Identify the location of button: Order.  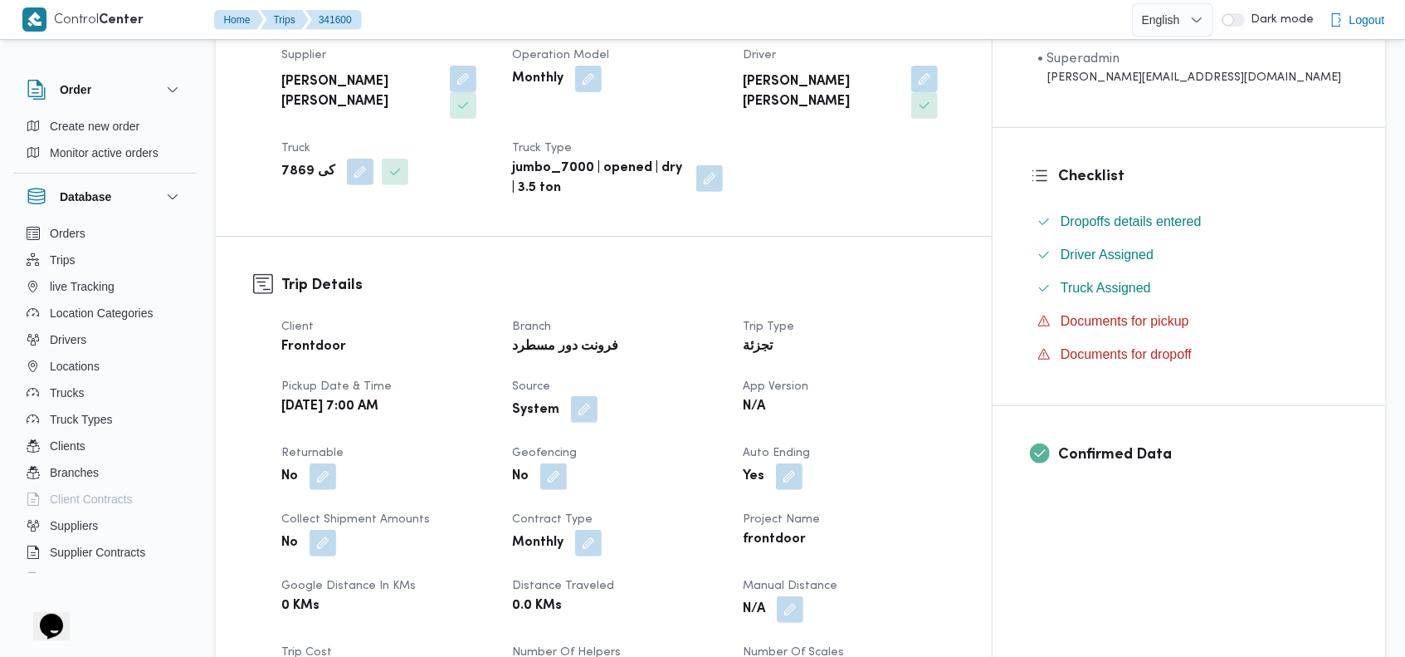
(105, 90).